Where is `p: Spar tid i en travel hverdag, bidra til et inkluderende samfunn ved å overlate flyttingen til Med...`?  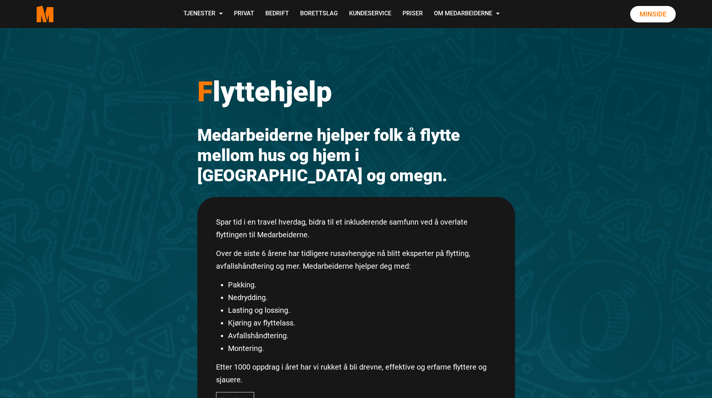
p: Spar tid i en travel hverdag, bidra til et inkluderende samfunn ved å overlate flyttingen til Med... is located at coordinates (356, 228).